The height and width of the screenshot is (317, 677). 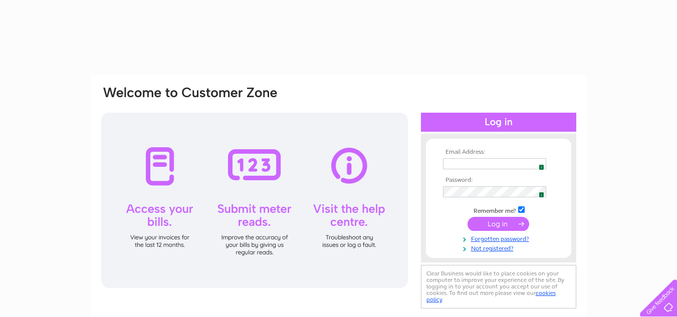 I want to click on a: cookies policy, so click(x=491, y=296).